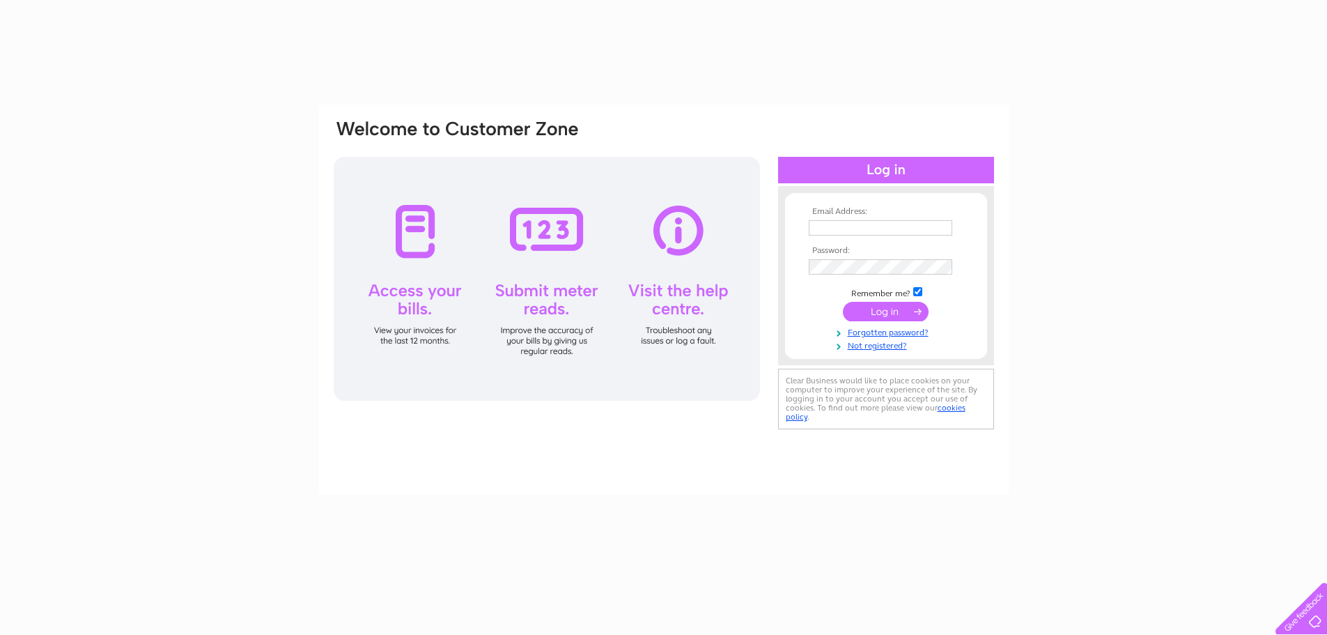  I want to click on th: Password:, so click(886, 251).